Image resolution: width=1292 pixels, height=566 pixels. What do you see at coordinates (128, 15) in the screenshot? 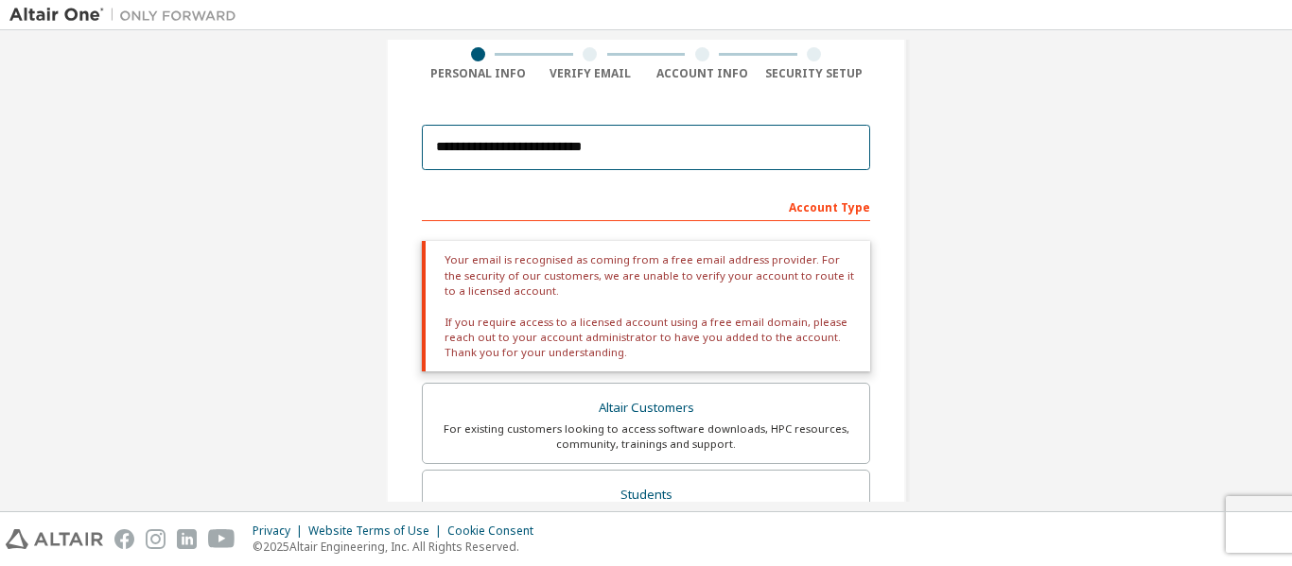
I see `img: Altair One` at bounding box center [128, 15].